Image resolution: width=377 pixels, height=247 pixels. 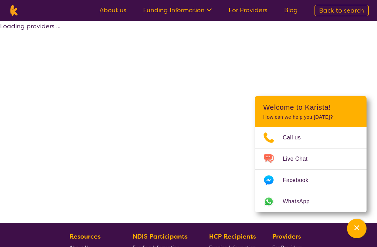 What do you see at coordinates (342, 10) in the screenshot?
I see `span: Back to search` at bounding box center [342, 10].